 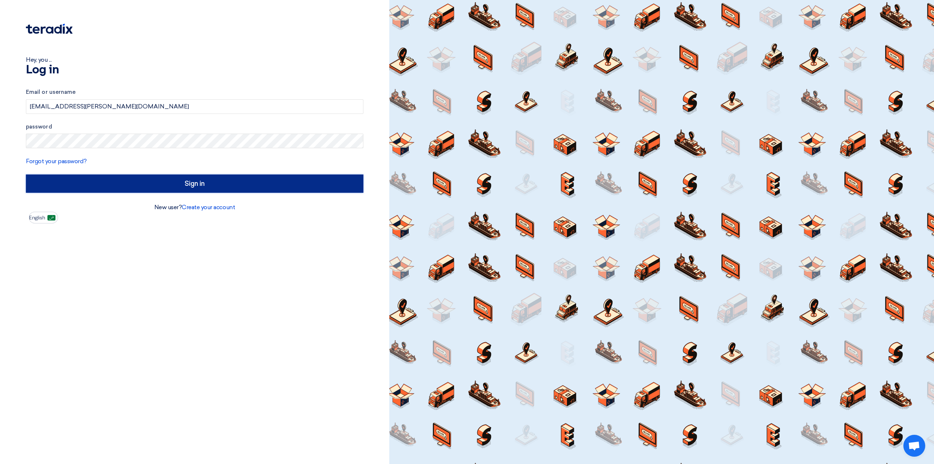 I want to click on font: Forgot your password?, so click(x=56, y=161).